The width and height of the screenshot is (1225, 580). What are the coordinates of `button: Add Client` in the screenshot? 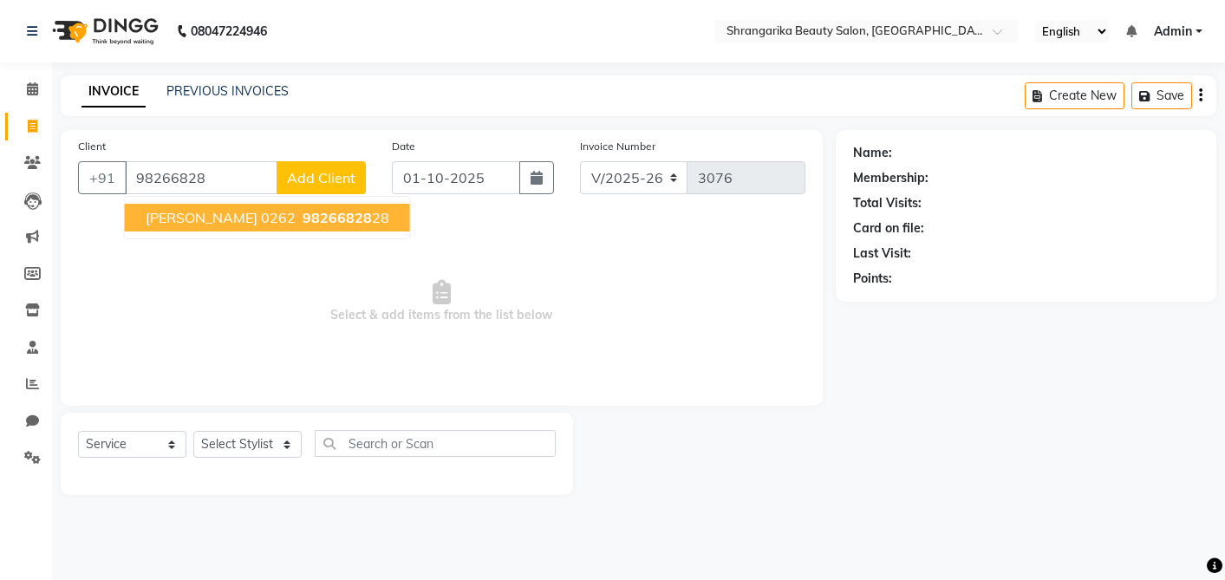 It's located at (321, 178).